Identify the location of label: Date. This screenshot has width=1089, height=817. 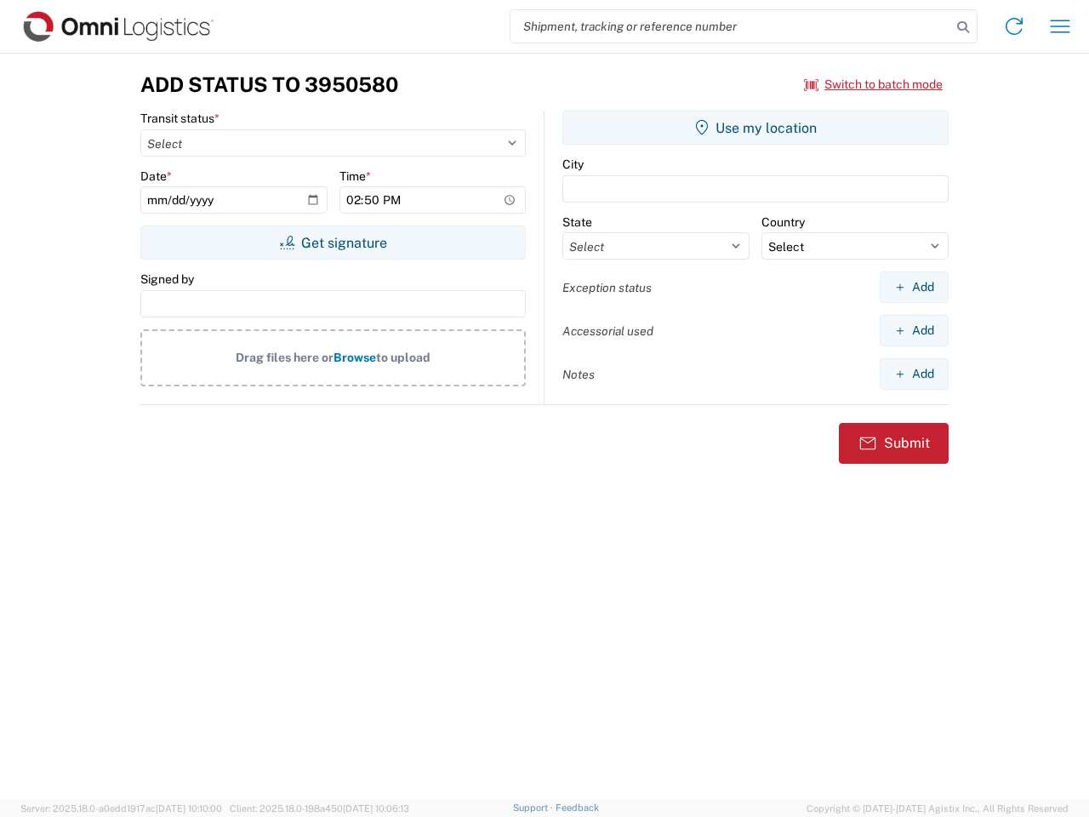
(156, 176).